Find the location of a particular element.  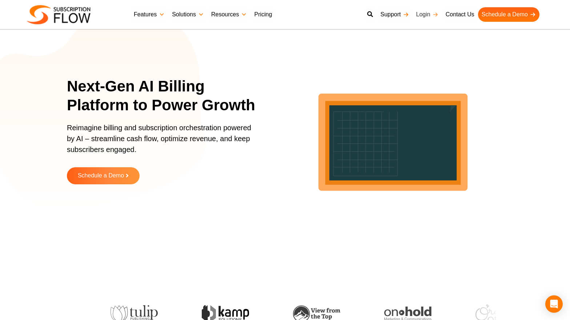

a: Contact Us is located at coordinates (460, 15).